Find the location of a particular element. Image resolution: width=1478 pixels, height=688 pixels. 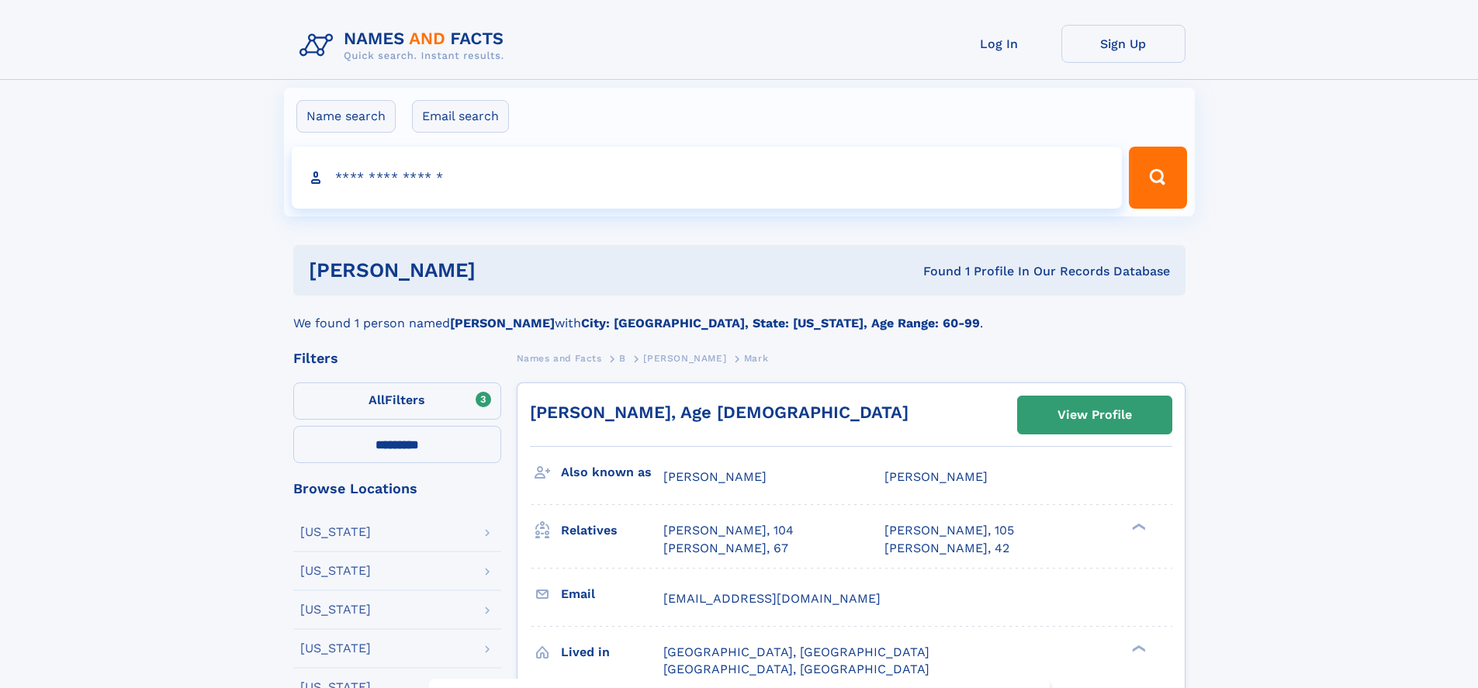

a: View Profile is located at coordinates (1095, 415).